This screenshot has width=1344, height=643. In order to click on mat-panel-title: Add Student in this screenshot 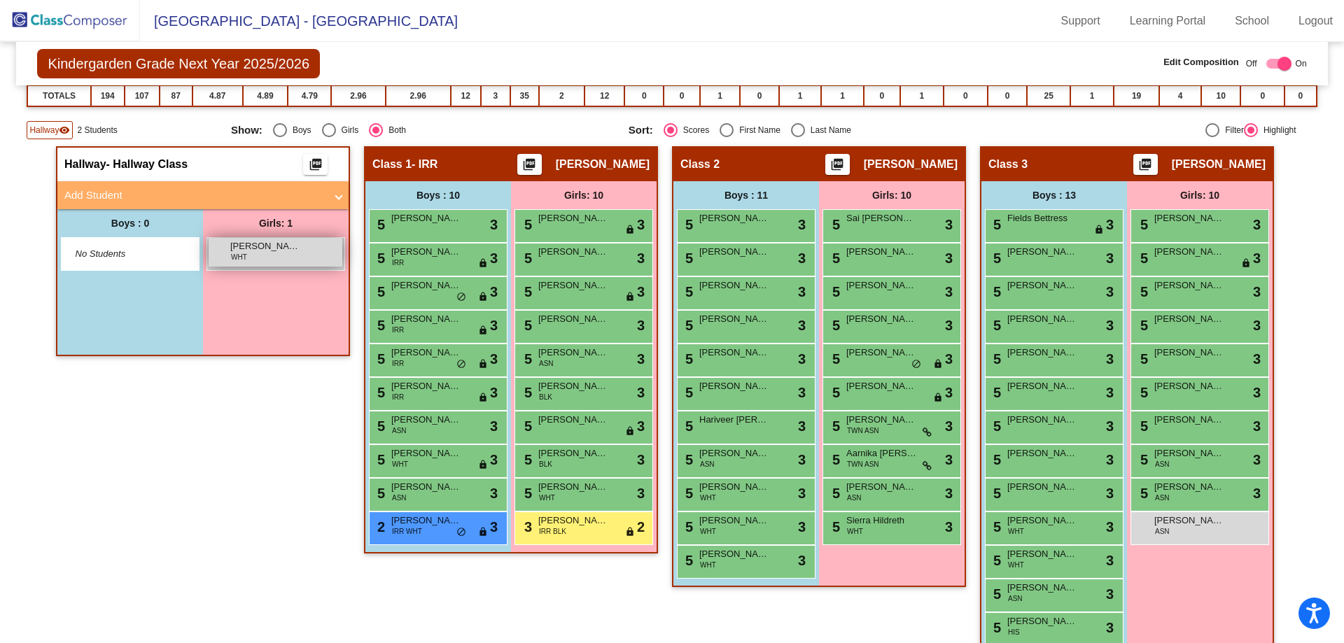, I will do `click(195, 195)`.